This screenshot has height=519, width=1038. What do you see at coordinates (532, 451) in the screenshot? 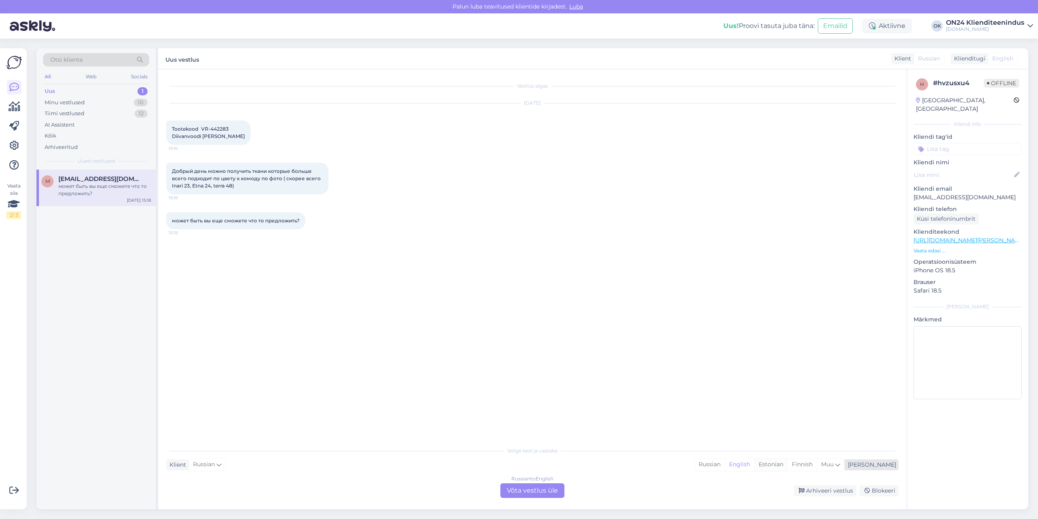
I see `div: Valige keel ja vastake` at bounding box center [532, 451].